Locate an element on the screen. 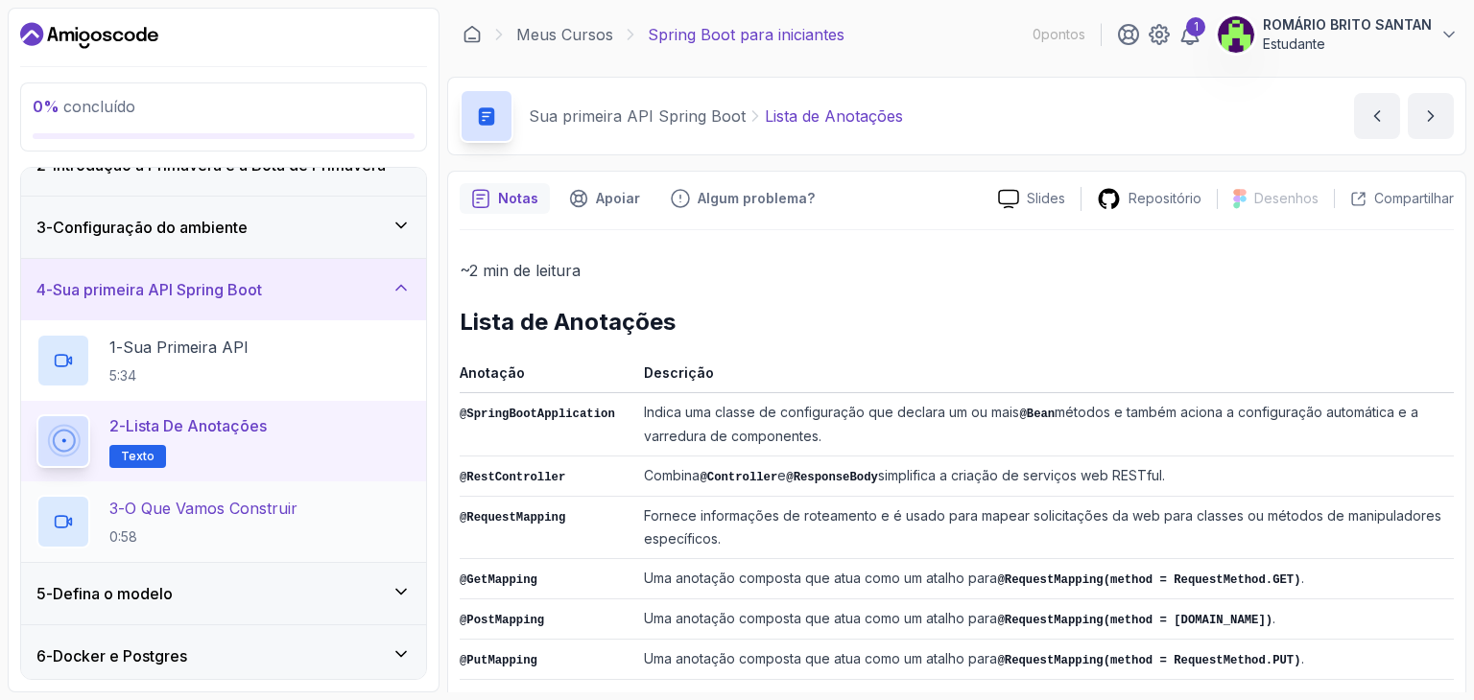 The width and height of the screenshot is (1474, 700). font: Algum problema? is located at coordinates (756, 198).